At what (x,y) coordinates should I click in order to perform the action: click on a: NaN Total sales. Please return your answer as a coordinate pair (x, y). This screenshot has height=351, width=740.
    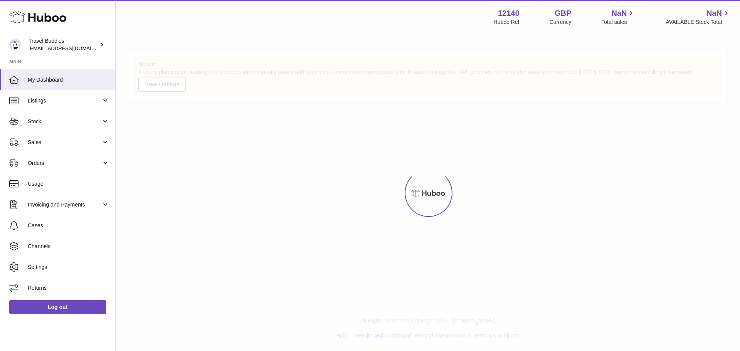
    Looking at the image, I should click on (618, 17).